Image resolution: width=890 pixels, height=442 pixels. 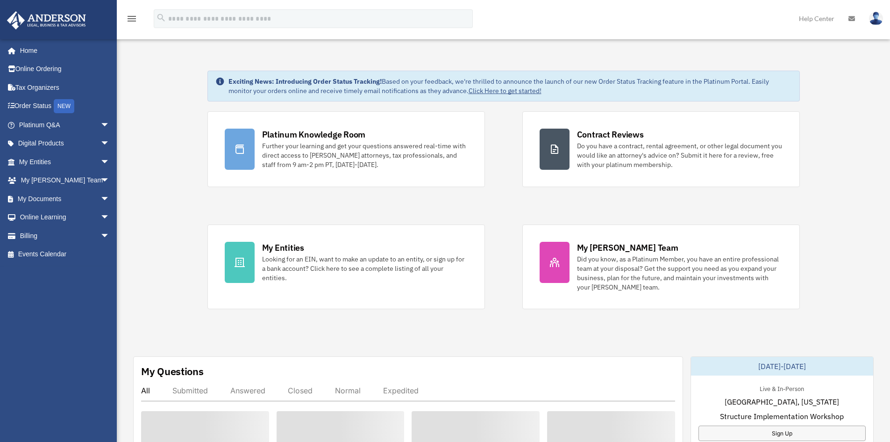 I want to click on div: Normal, so click(x=348, y=390).